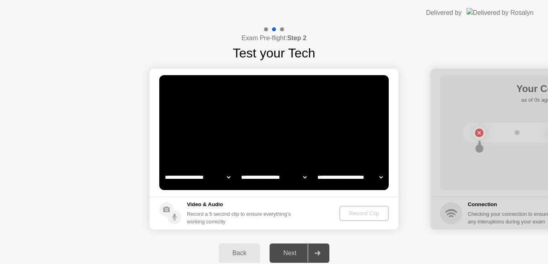  What do you see at coordinates (364, 213) in the screenshot?
I see `button: Record Clip` at bounding box center [364, 213].